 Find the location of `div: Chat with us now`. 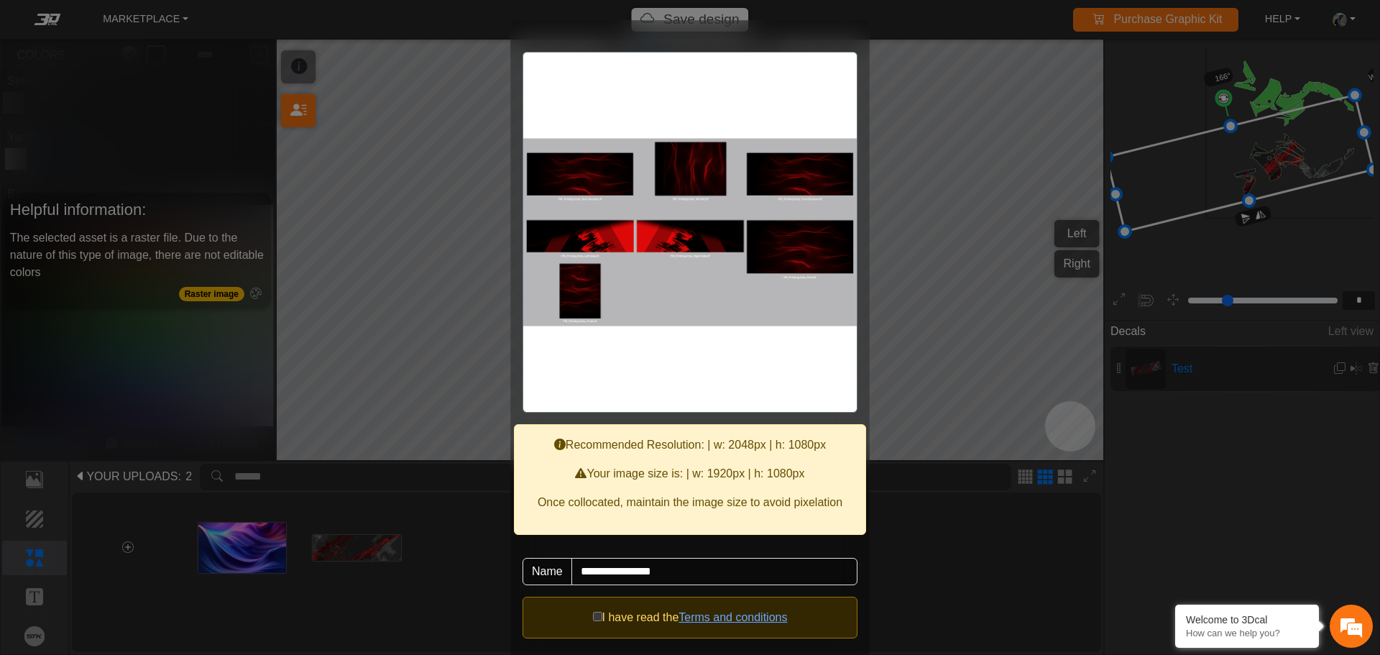

div: Chat with us now is located at coordinates (180, 85).